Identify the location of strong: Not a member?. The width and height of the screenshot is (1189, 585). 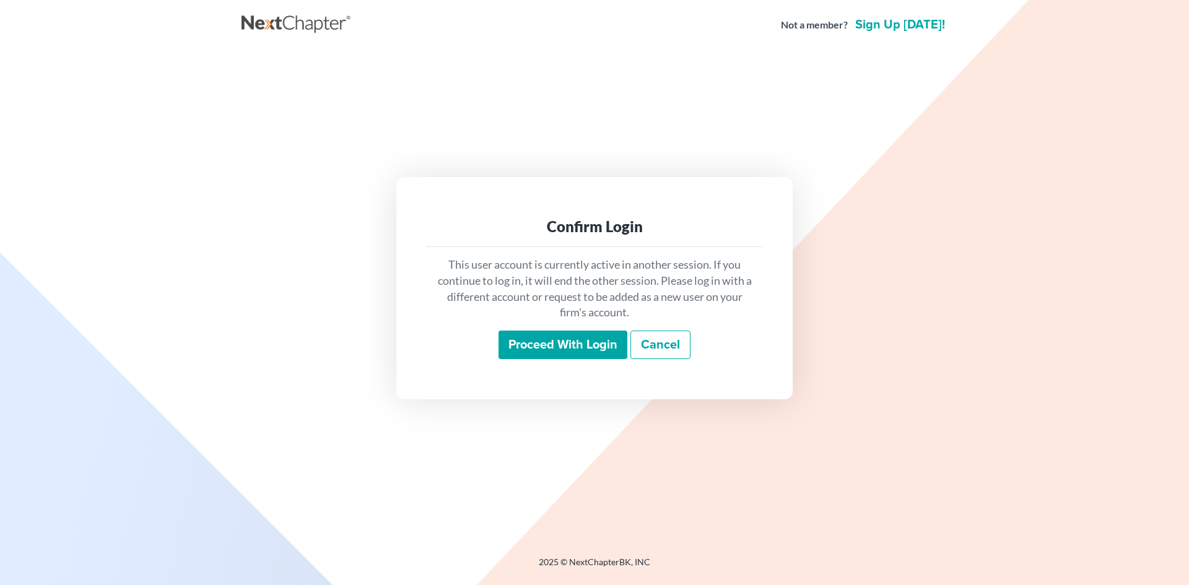
(814, 25).